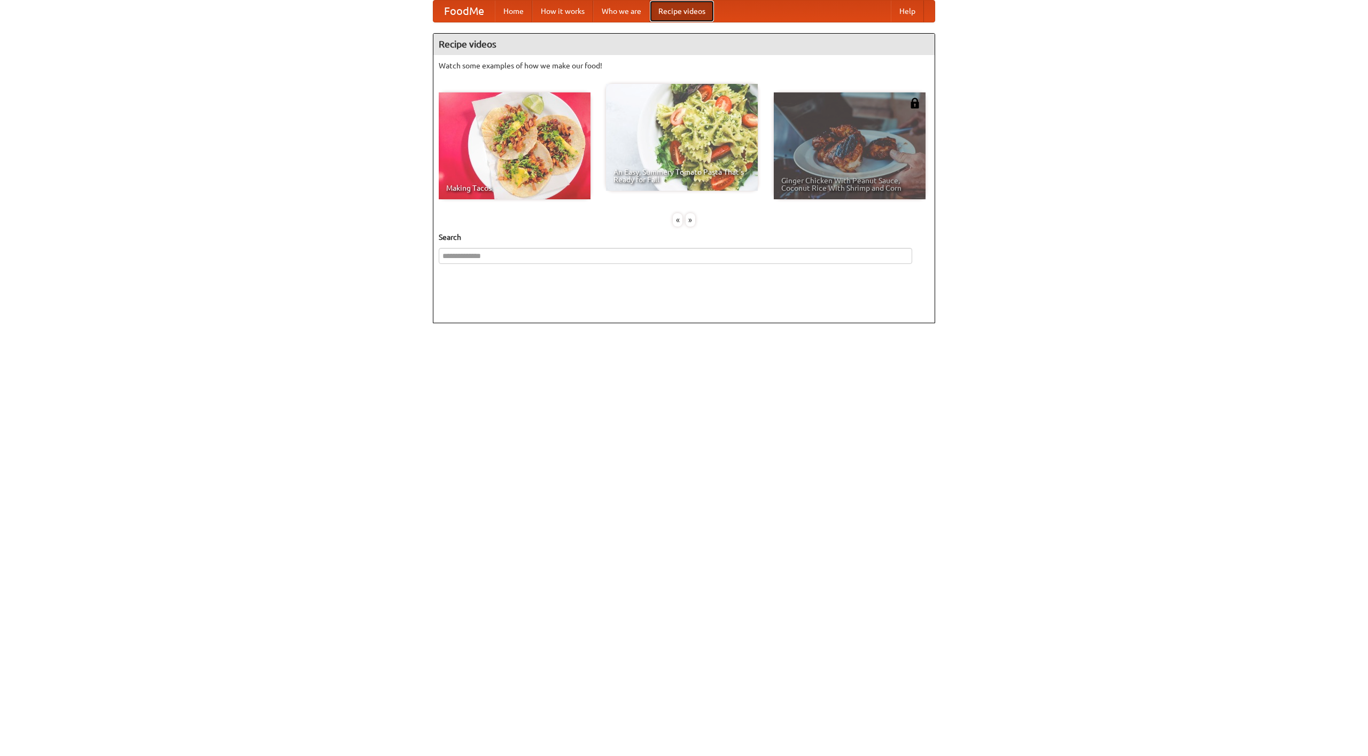  I want to click on a: Making Tacos, so click(515, 146).